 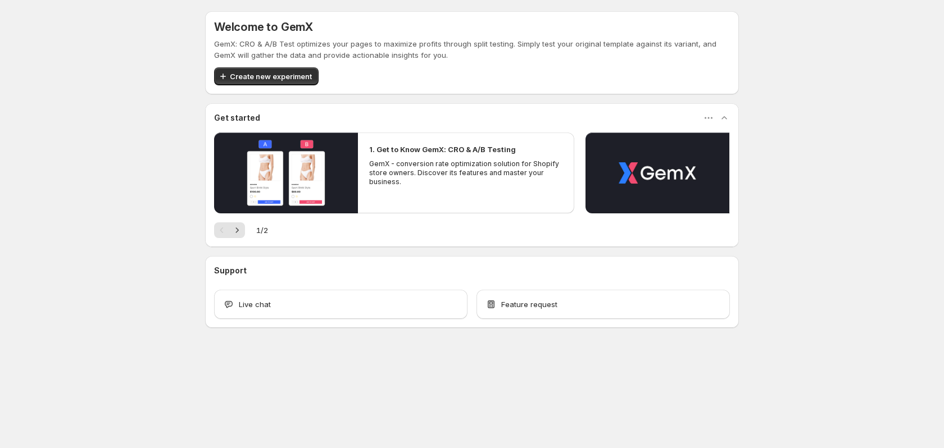 I want to click on h2: 1. Get to Know GemX: CRO & A/B Testing, so click(x=442, y=149).